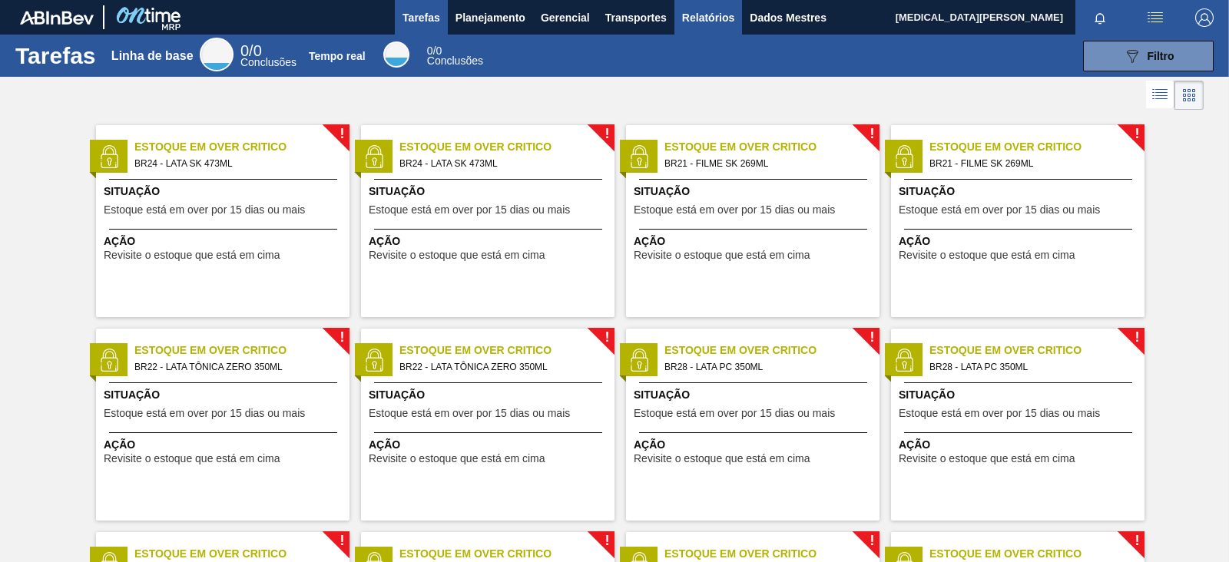 This screenshot has height=562, width=1229. What do you see at coordinates (1160, 95) in the screenshot?
I see `div: Visão em Lista` at bounding box center [1160, 95].